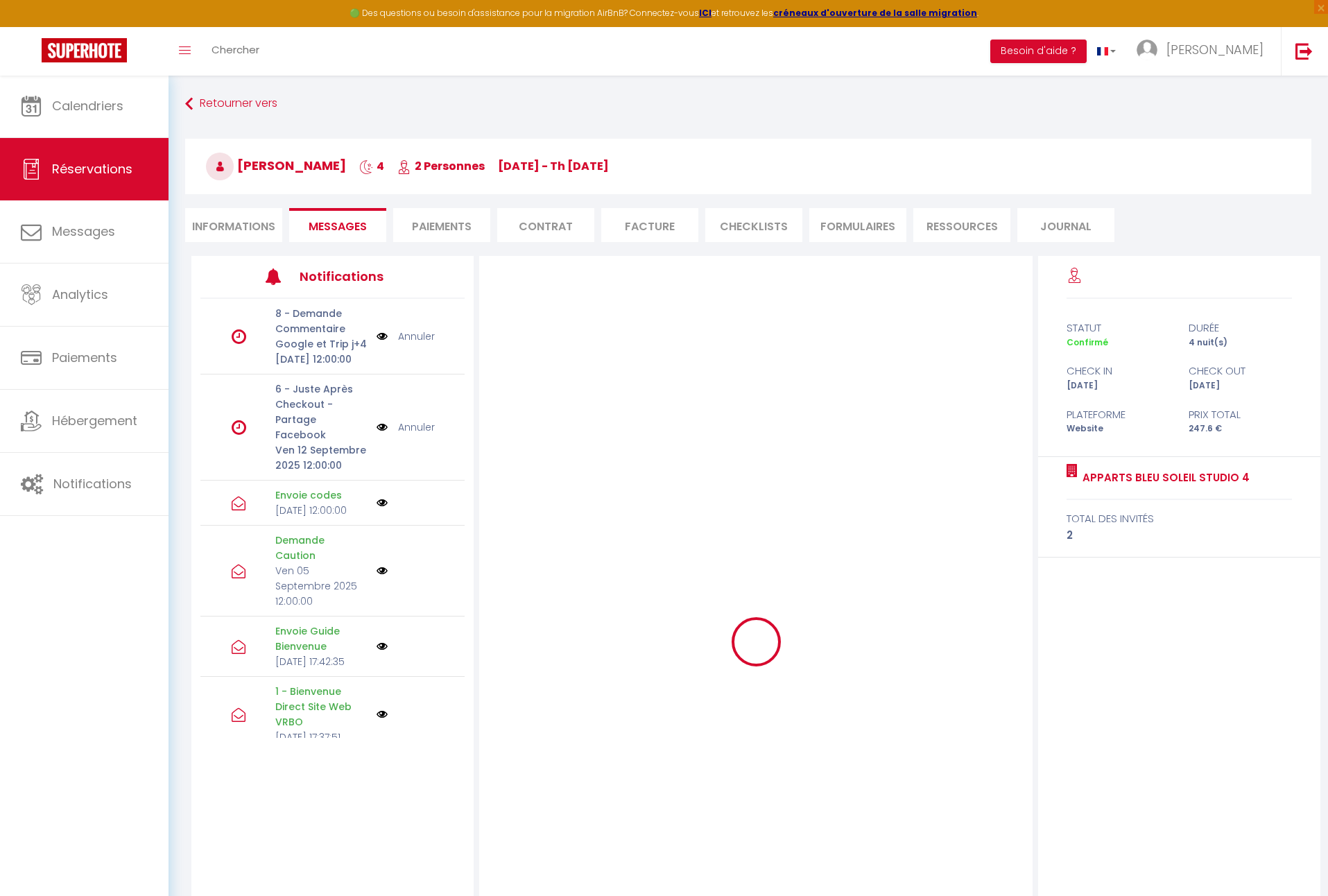 This screenshot has height=896, width=1328. I want to click on li: Informations, so click(234, 225).